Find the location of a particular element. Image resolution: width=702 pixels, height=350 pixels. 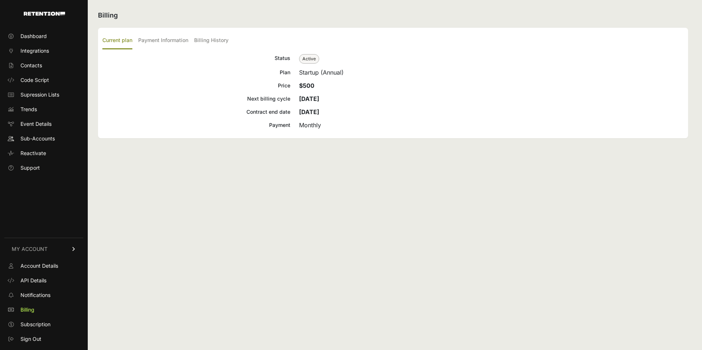

a: Dashboard is located at coordinates (44, 36).